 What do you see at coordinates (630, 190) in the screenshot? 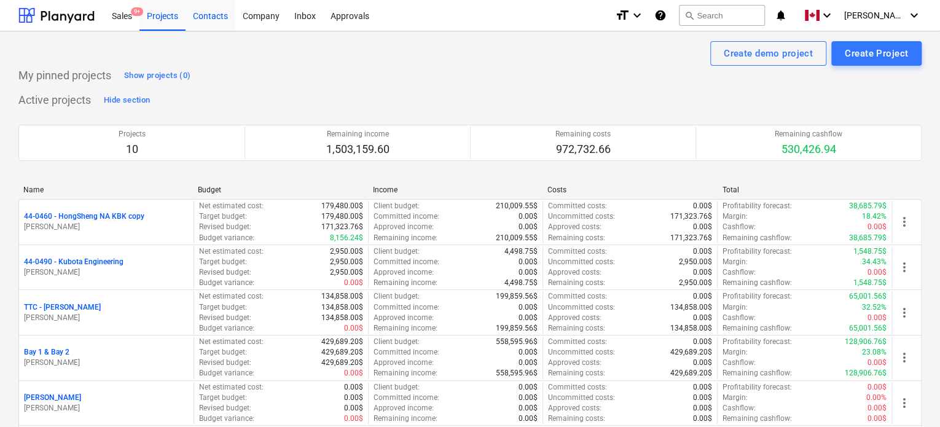
I see `div: Costs` at bounding box center [630, 190].